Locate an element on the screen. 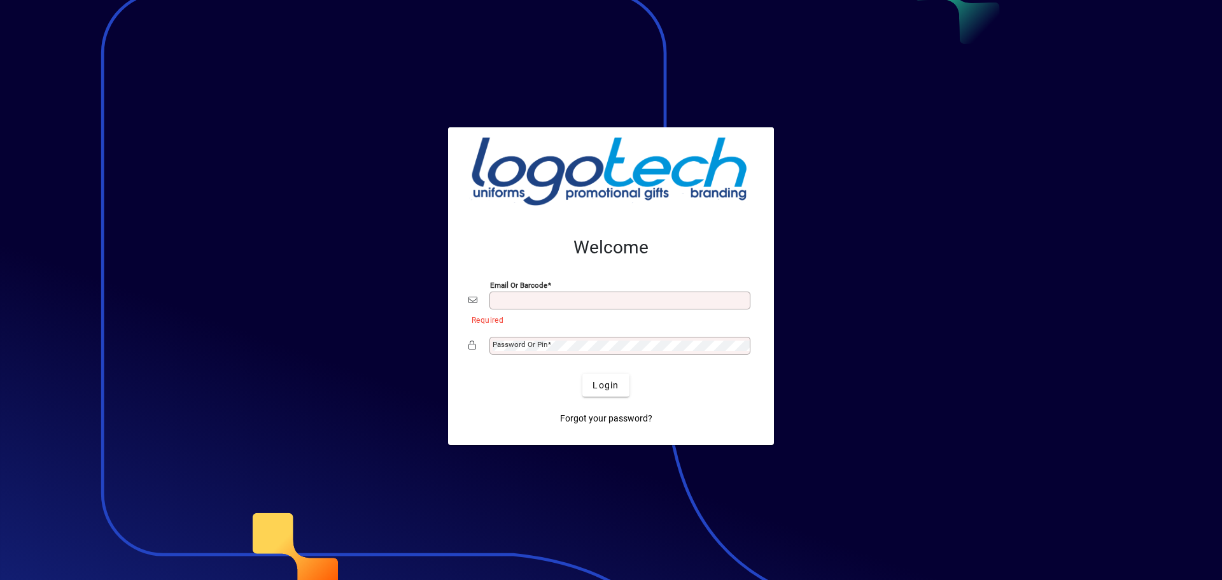 This screenshot has width=1222, height=580. mat-label: Password or Pin is located at coordinates (520, 344).